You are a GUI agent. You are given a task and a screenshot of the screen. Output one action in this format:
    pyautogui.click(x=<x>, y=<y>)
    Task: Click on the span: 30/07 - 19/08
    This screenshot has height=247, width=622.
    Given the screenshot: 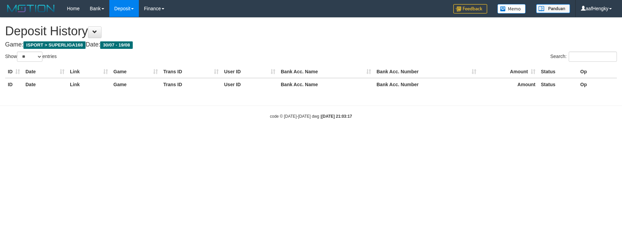 What is the action you would take?
    pyautogui.click(x=116, y=45)
    